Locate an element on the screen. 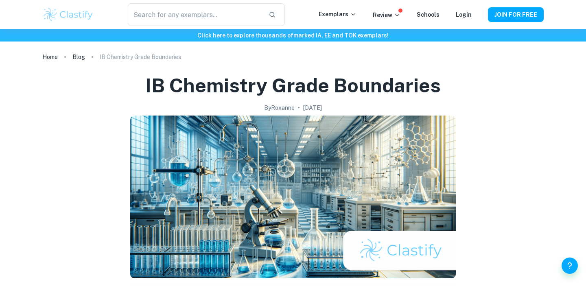 This screenshot has width=586, height=286. a: Schools is located at coordinates (428, 15).